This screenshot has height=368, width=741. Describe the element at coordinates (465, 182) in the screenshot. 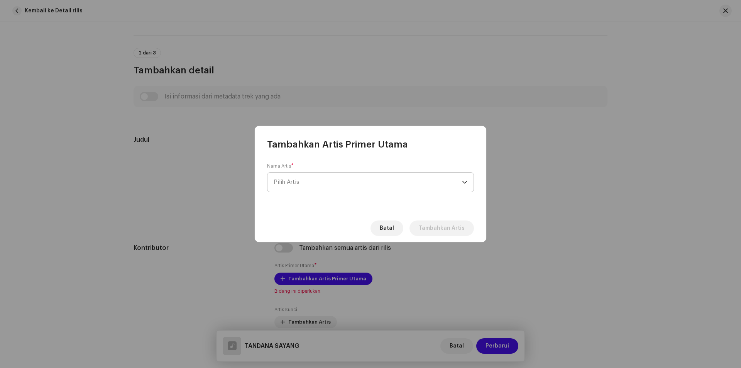

I see `div: dropdown trigger` at that location.